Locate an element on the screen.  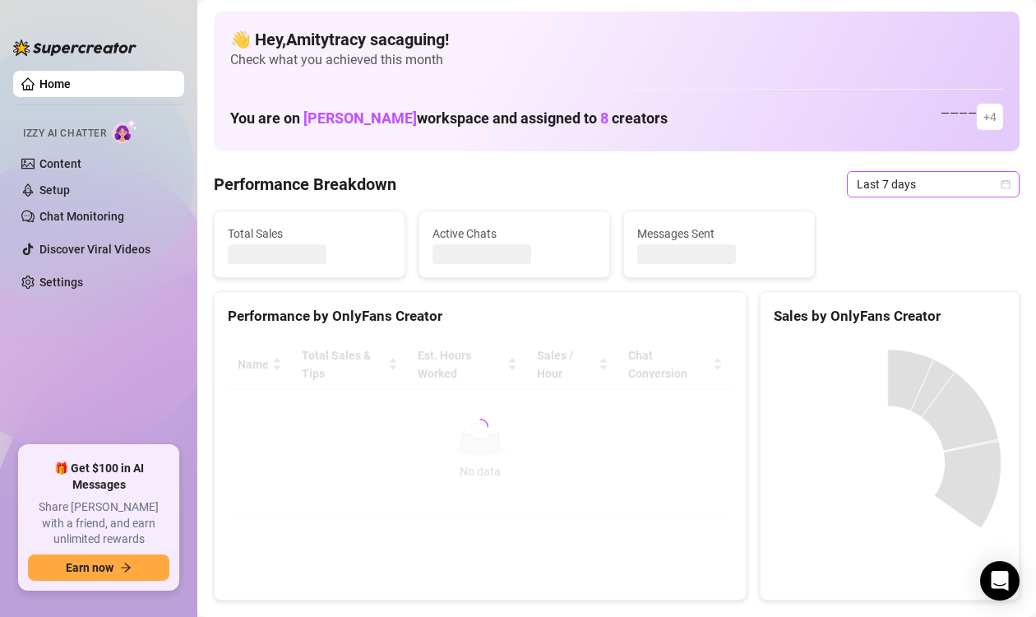
span: calendar is located at coordinates (1006, 184).